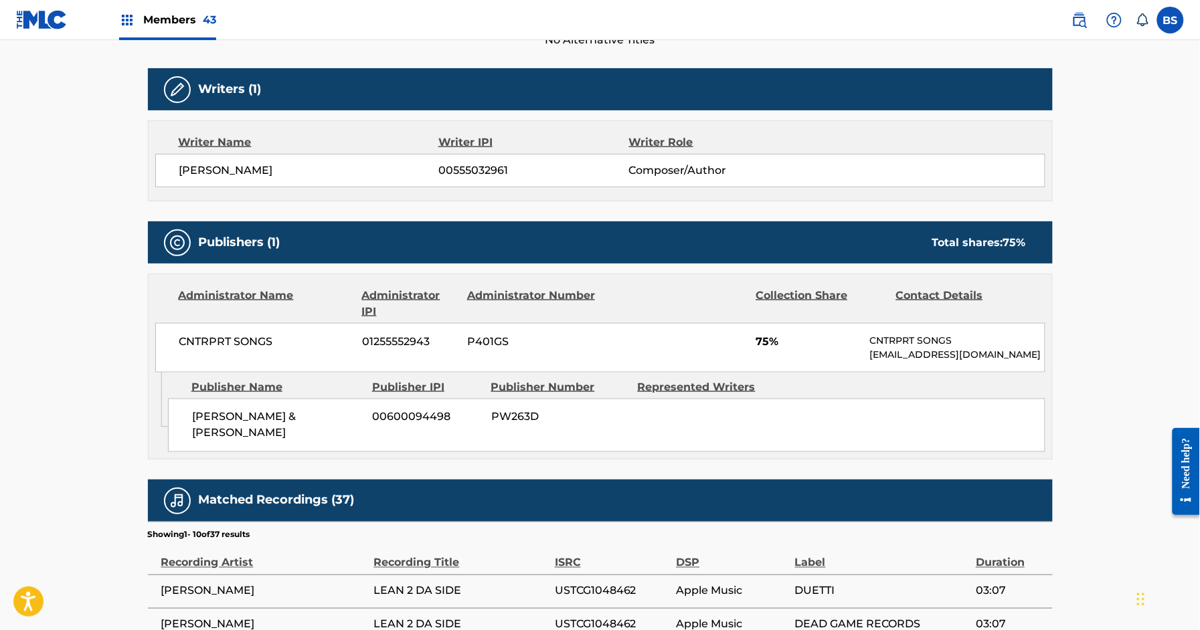 This screenshot has width=1200, height=630. I want to click on span: Apple Music, so click(731, 591).